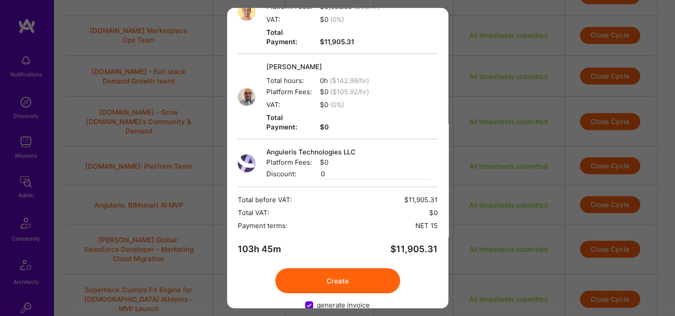 The image size is (675, 316). Describe the element at coordinates (264, 199) in the screenshot. I see `span: Total before VAT:` at that location.